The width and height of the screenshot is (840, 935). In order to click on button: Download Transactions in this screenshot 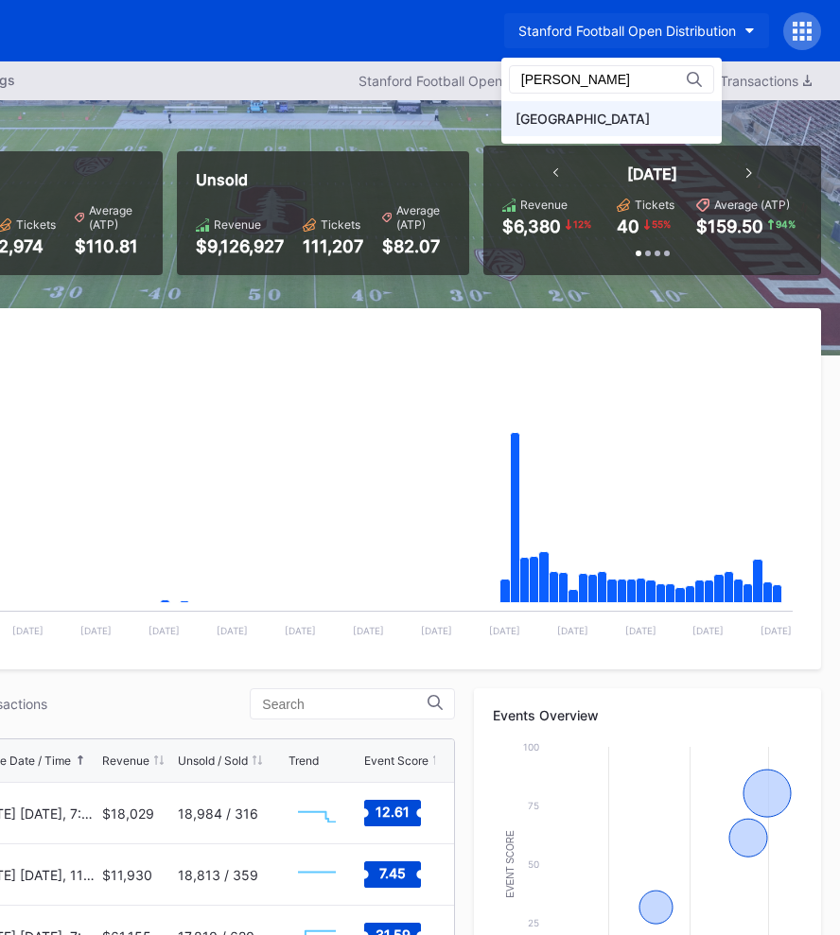, I will do `click(733, 80)`.